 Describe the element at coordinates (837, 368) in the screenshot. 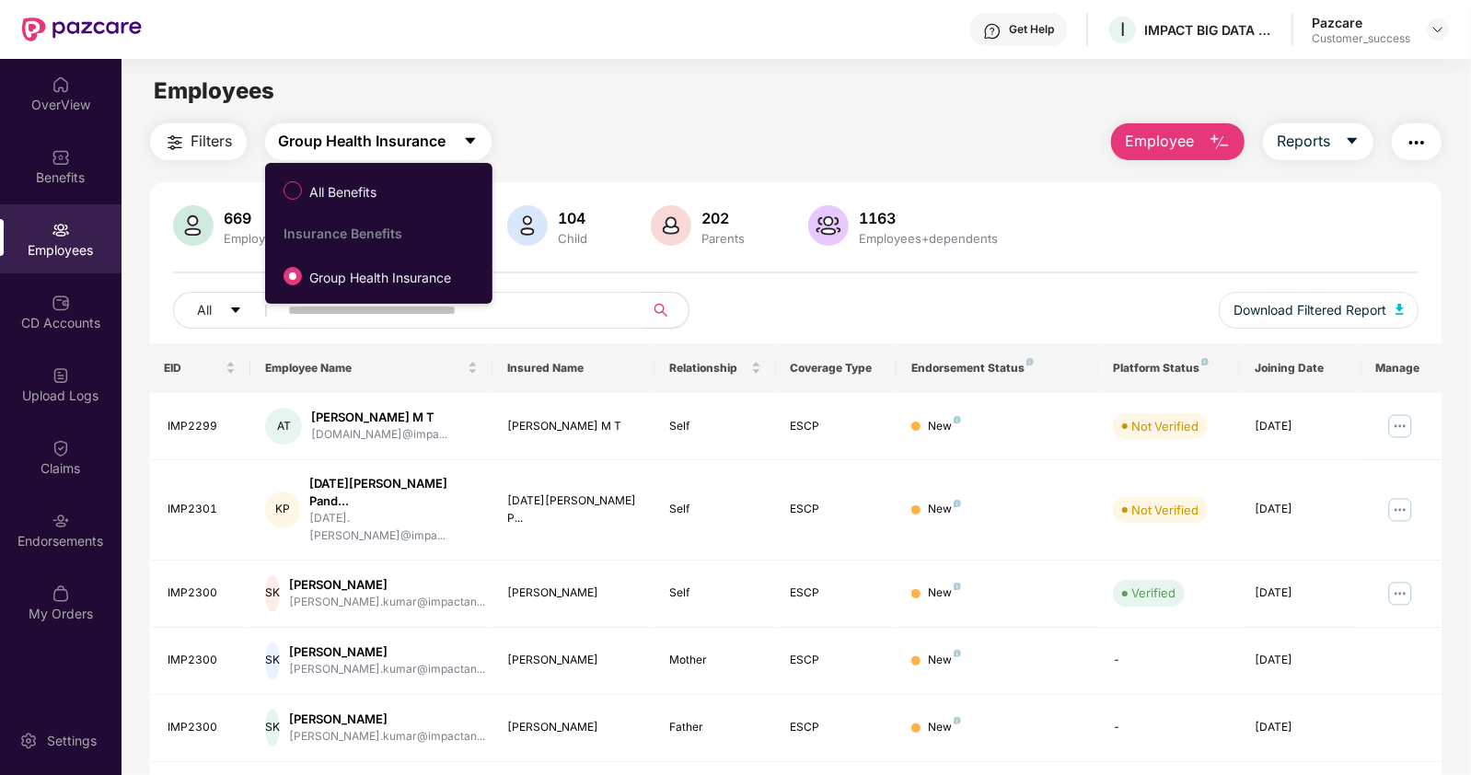

I see `th: Coverage Type` at that location.